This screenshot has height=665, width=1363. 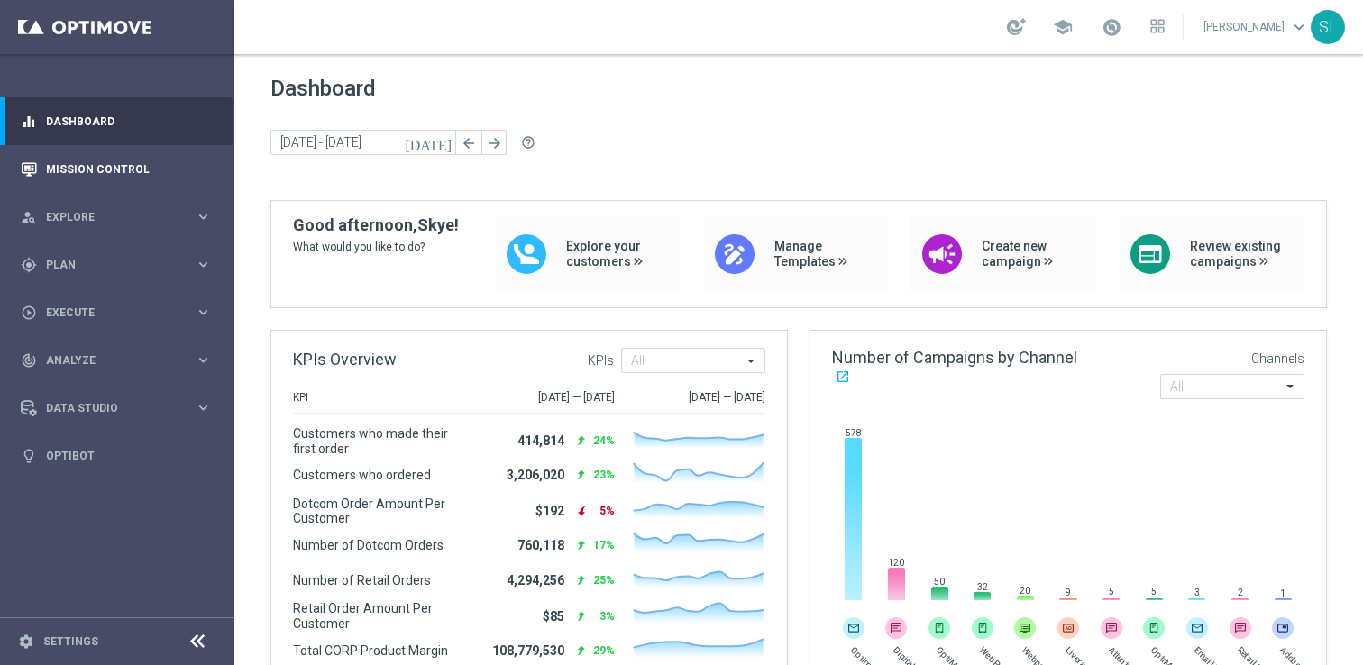 I want to click on button: track_changes Analyze keyboard_arrow_right, so click(x=116, y=361).